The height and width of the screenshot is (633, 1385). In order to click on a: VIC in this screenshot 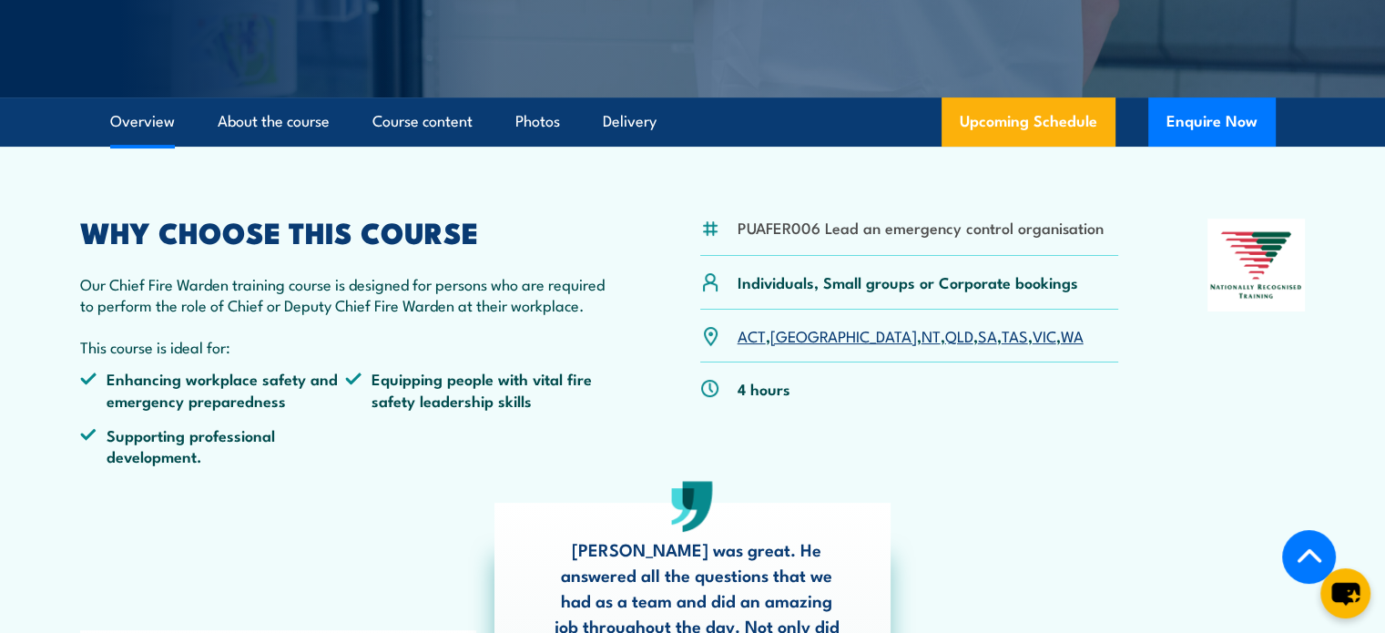, I will do `click(1044, 335)`.